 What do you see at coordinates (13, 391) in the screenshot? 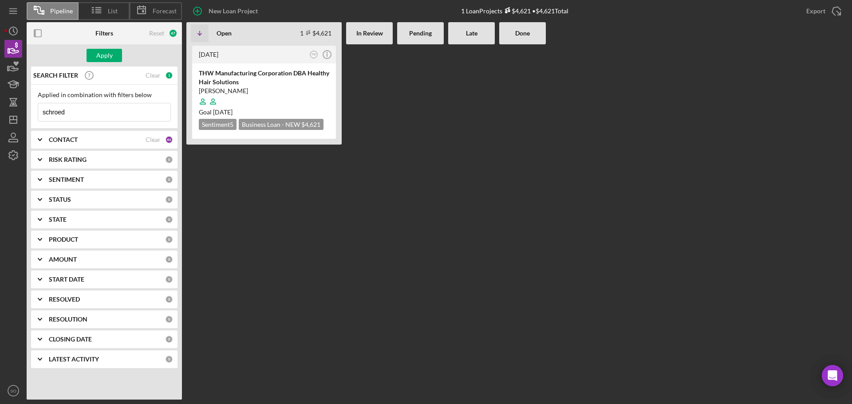
I see `text: SO` at bounding box center [13, 391].